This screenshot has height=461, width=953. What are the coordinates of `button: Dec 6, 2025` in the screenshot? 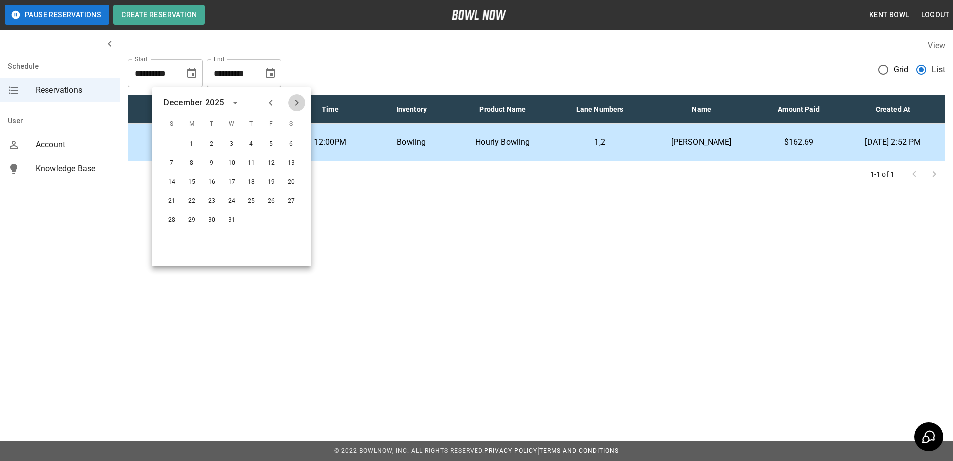 It's located at (291, 144).